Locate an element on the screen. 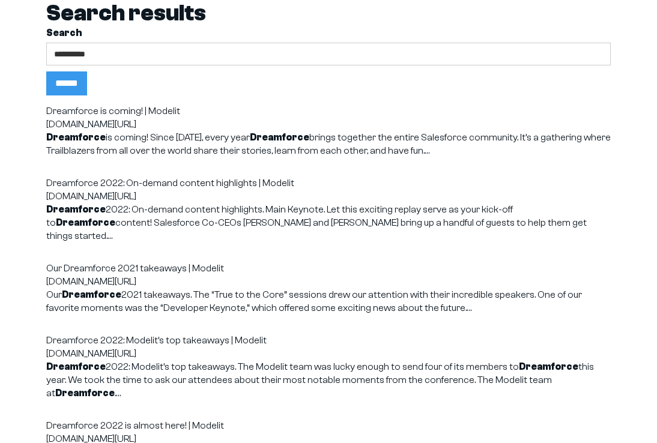  span: this year. We took the time to ask our attendees about their most notable moments from the confer... is located at coordinates (320, 380).